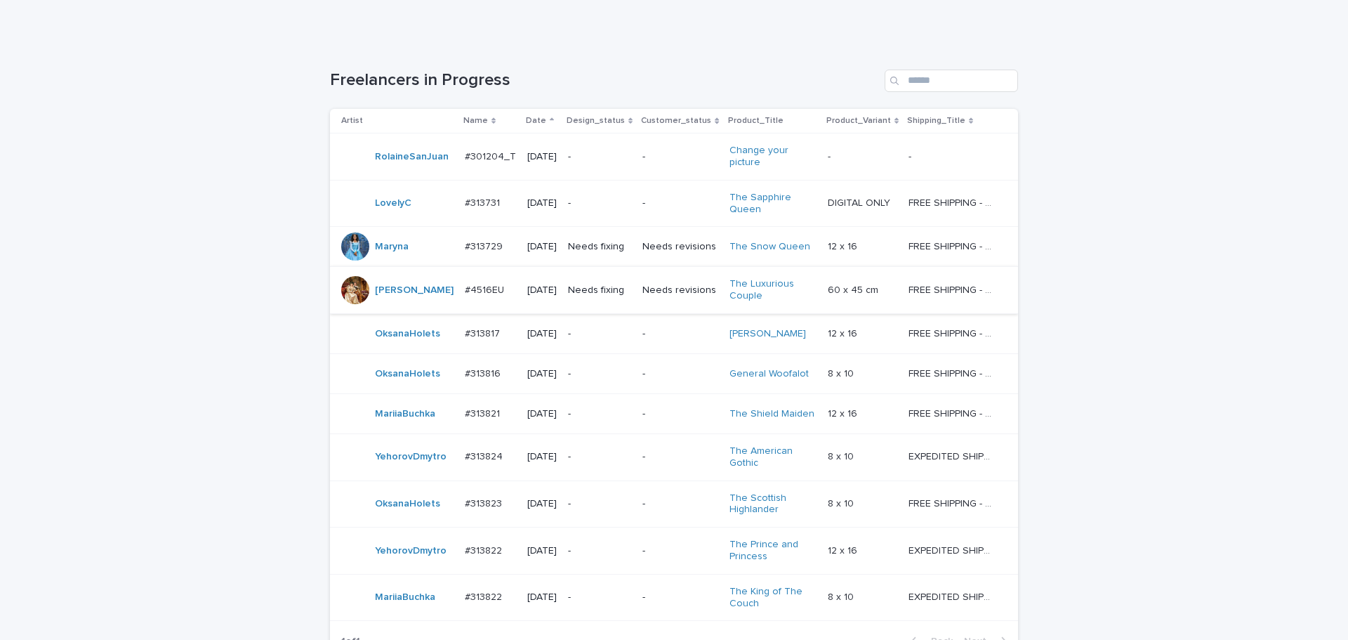 This screenshot has height=640, width=1348. Describe the element at coordinates (484, 502) in the screenshot. I see `p: #313823` at that location.